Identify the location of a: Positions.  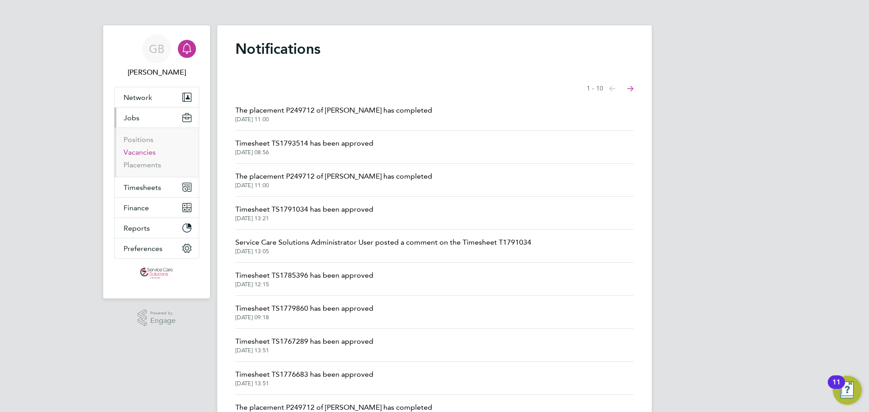
(138, 139).